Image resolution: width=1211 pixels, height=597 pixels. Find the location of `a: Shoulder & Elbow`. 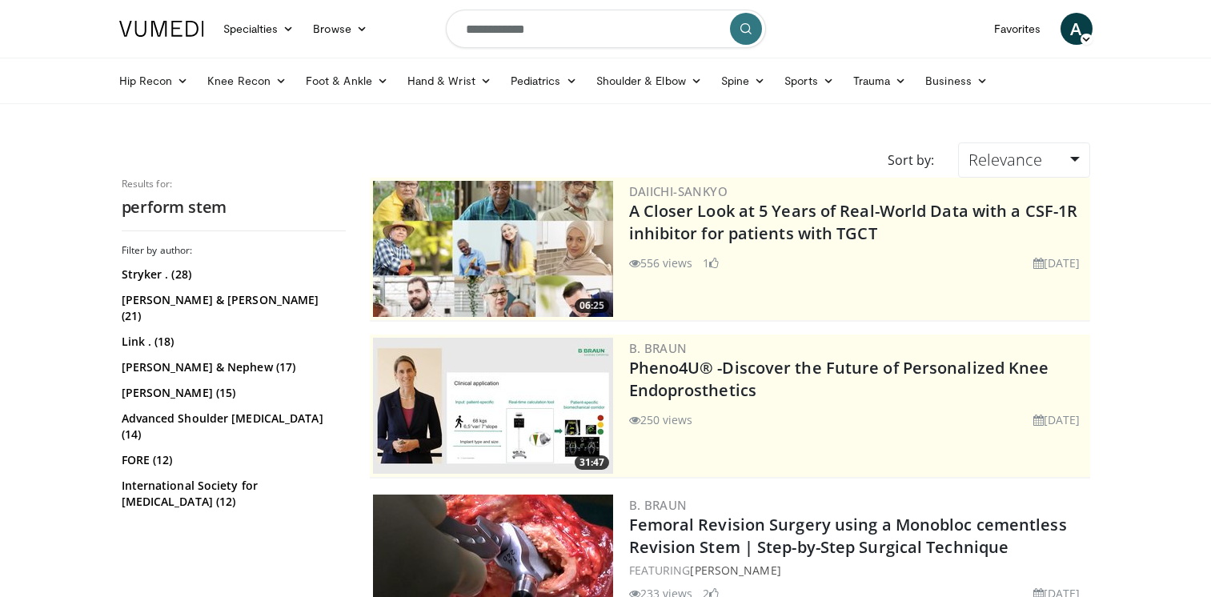

a: Shoulder & Elbow is located at coordinates (649, 81).